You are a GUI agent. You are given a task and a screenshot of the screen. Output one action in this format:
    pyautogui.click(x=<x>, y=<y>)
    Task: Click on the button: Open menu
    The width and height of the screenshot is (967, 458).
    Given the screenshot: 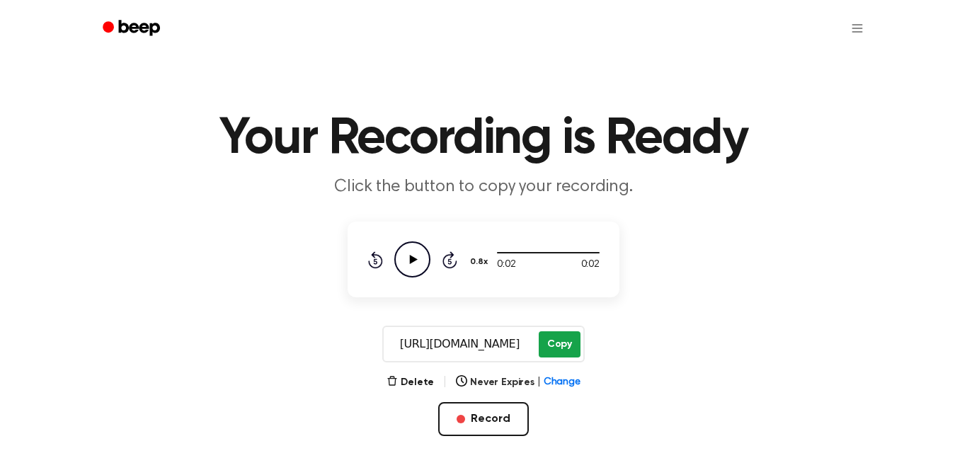 What is the action you would take?
    pyautogui.click(x=857, y=28)
    